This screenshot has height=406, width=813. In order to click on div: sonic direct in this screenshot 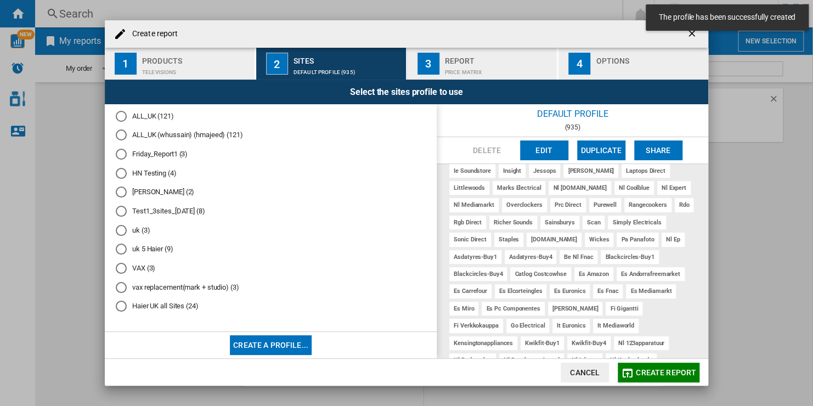, I will do `click(470, 239)`.